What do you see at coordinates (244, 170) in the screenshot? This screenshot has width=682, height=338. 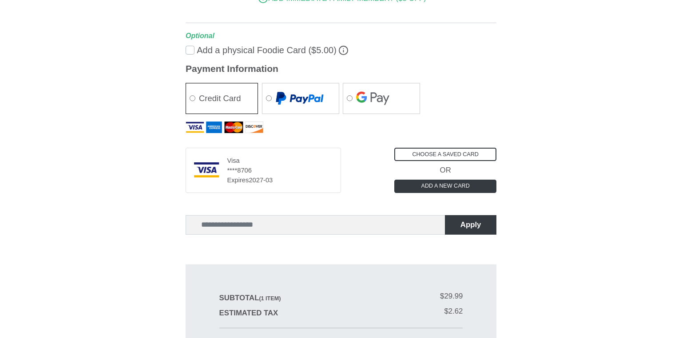 I see `span: 8706` at bounding box center [244, 170].